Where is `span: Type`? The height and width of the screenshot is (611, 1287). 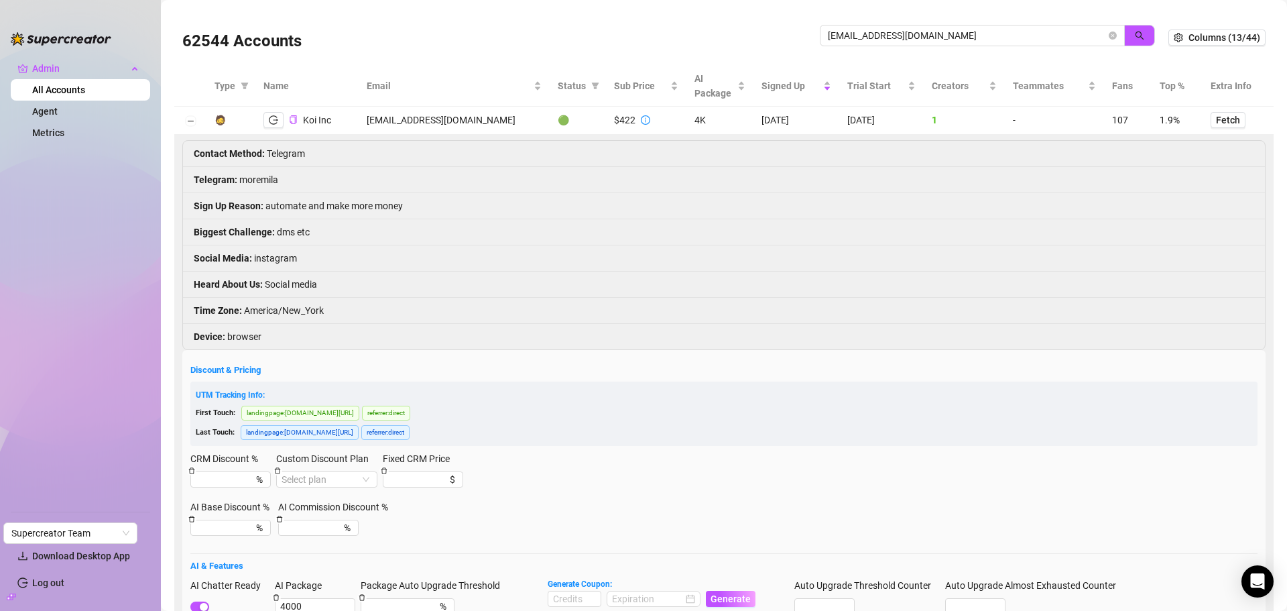
span: Type is located at coordinates (225, 86).